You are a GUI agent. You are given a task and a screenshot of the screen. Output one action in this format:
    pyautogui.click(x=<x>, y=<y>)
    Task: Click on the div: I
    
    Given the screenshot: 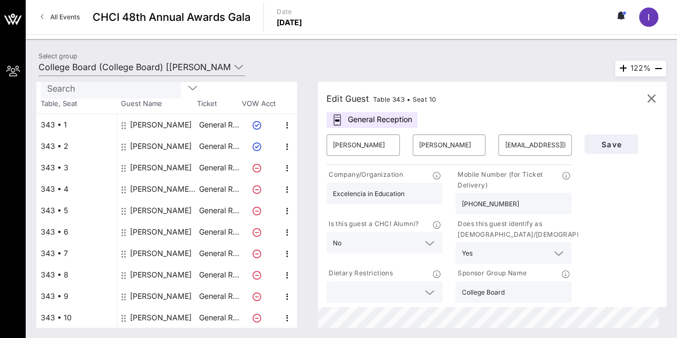 What is the action you would take?
    pyautogui.click(x=649, y=17)
    